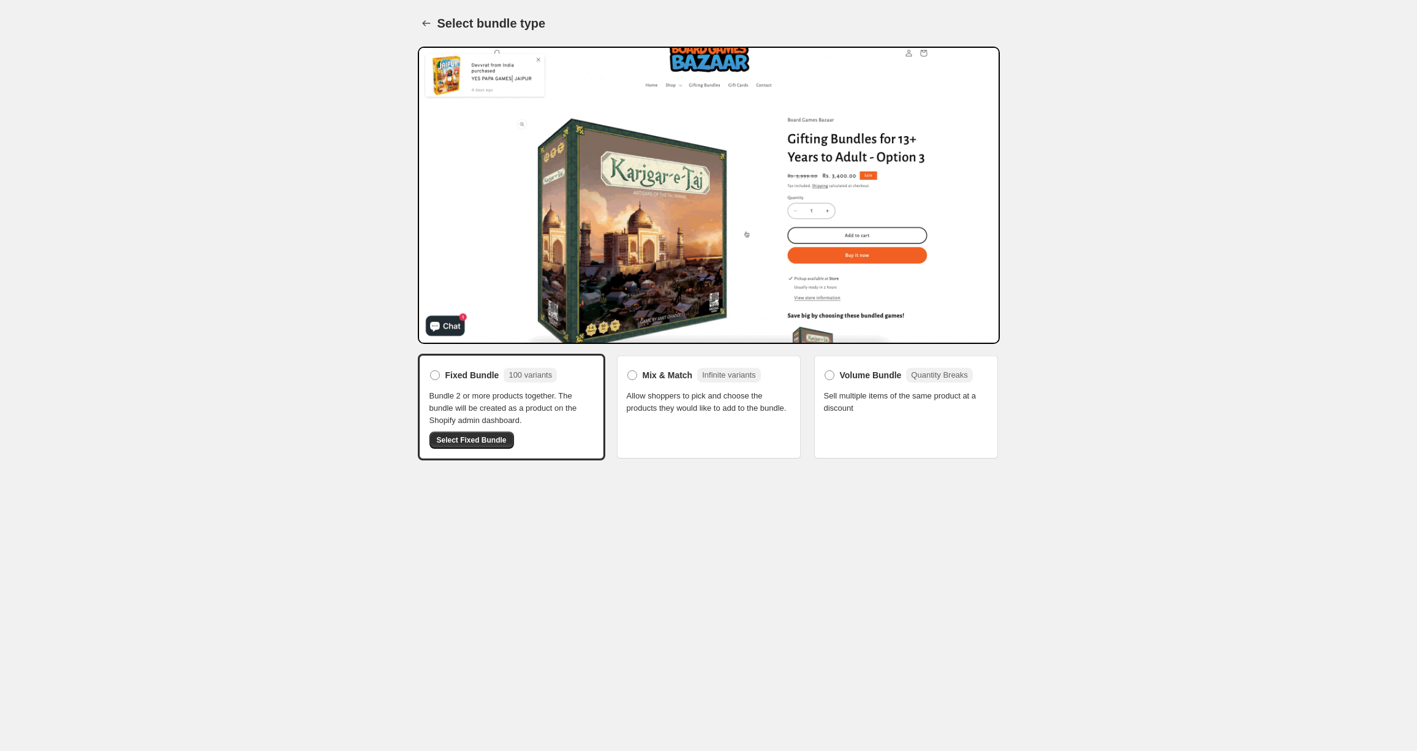  I want to click on span: Mix & Match, so click(668, 375).